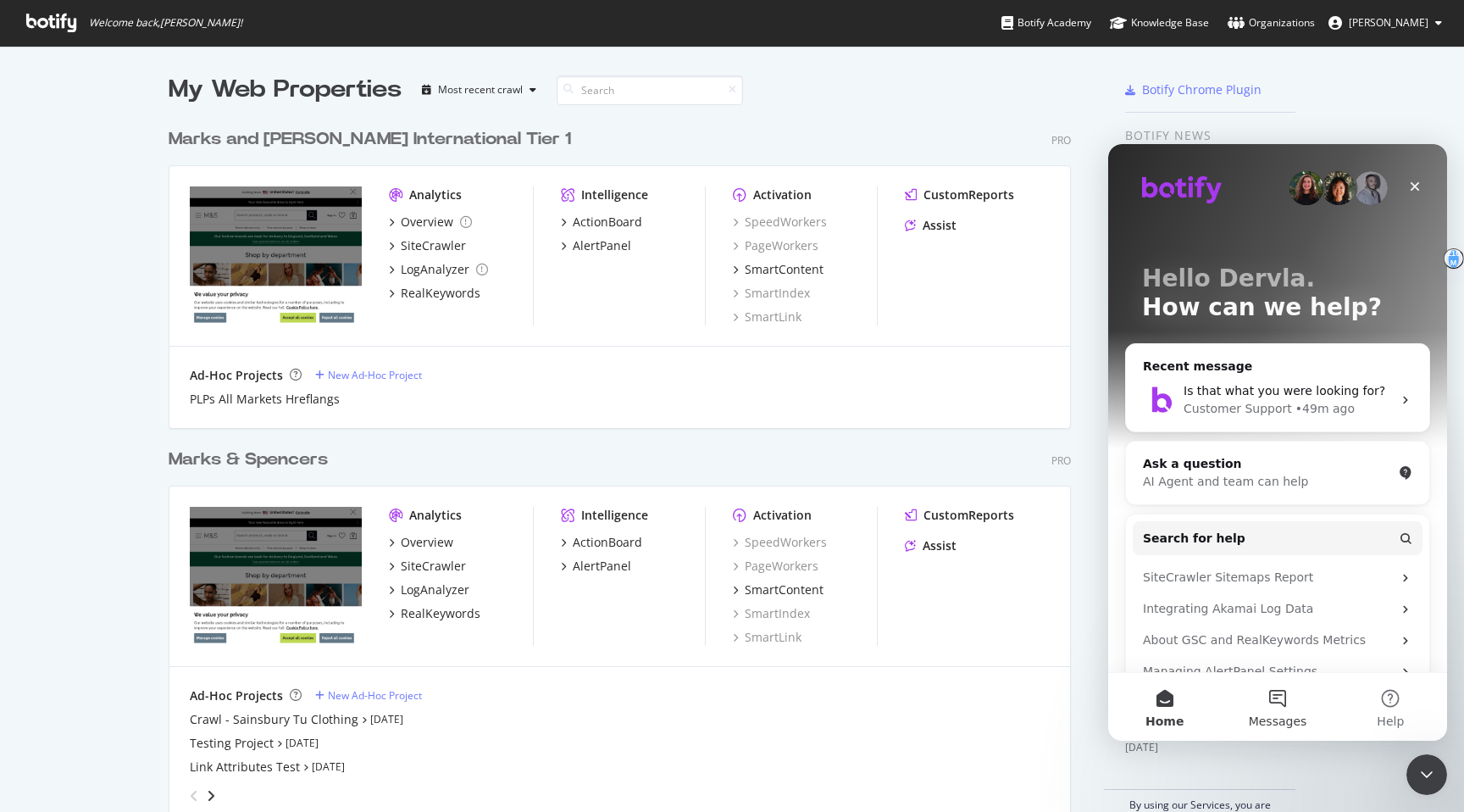  I want to click on a: New Ad-Hoc Project, so click(369, 375).